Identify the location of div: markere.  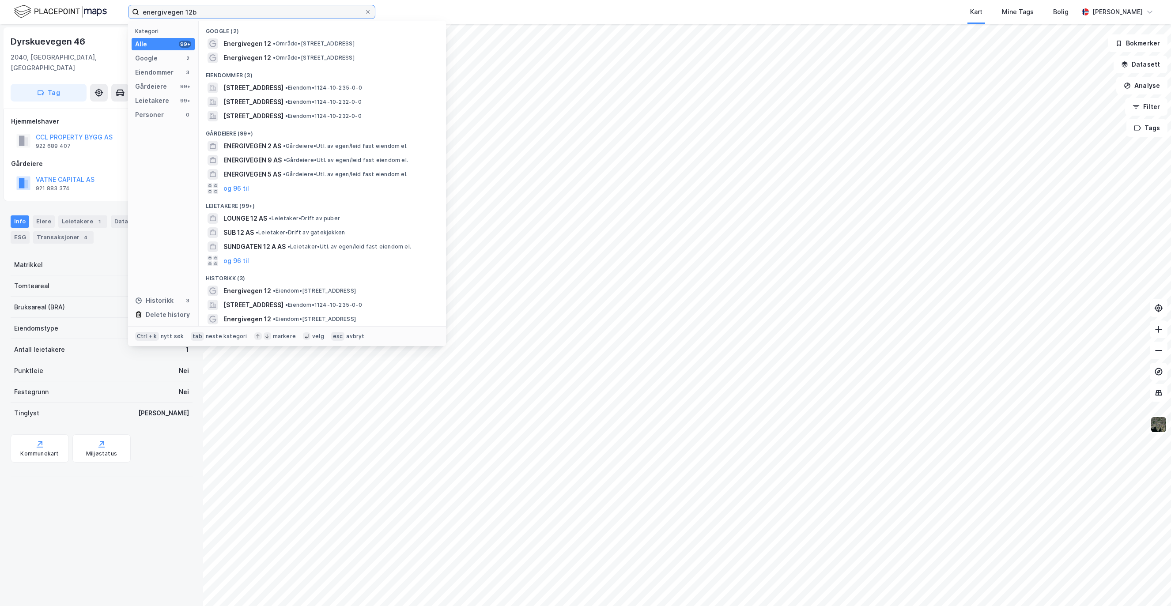
(284, 337).